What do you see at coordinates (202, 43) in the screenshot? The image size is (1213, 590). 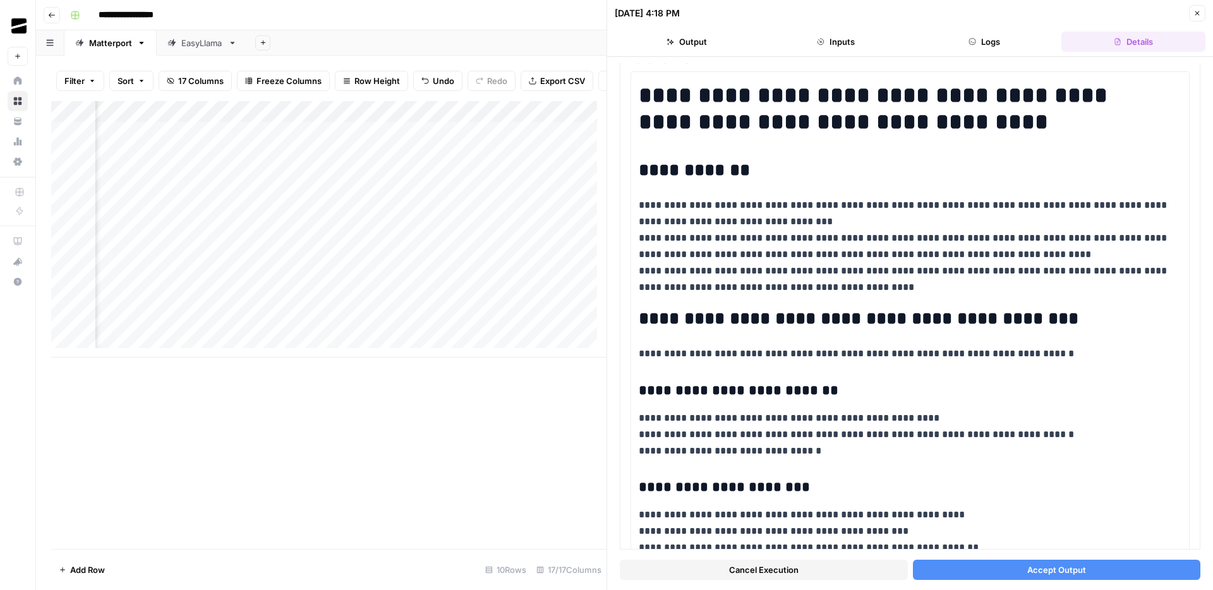 I see `a: EasyLlama` at bounding box center [202, 43].